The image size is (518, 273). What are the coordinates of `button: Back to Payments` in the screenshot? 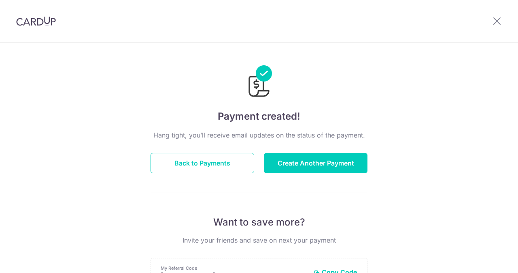 It's located at (202, 163).